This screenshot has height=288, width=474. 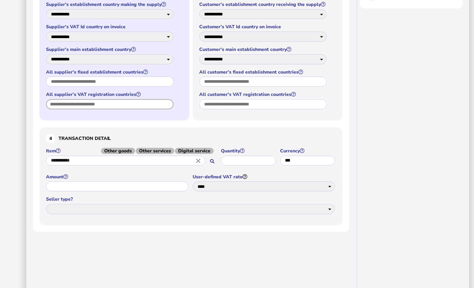 What do you see at coordinates (110, 4) in the screenshot?
I see `label: Supplier's establishment country making the supply` at bounding box center [110, 4].